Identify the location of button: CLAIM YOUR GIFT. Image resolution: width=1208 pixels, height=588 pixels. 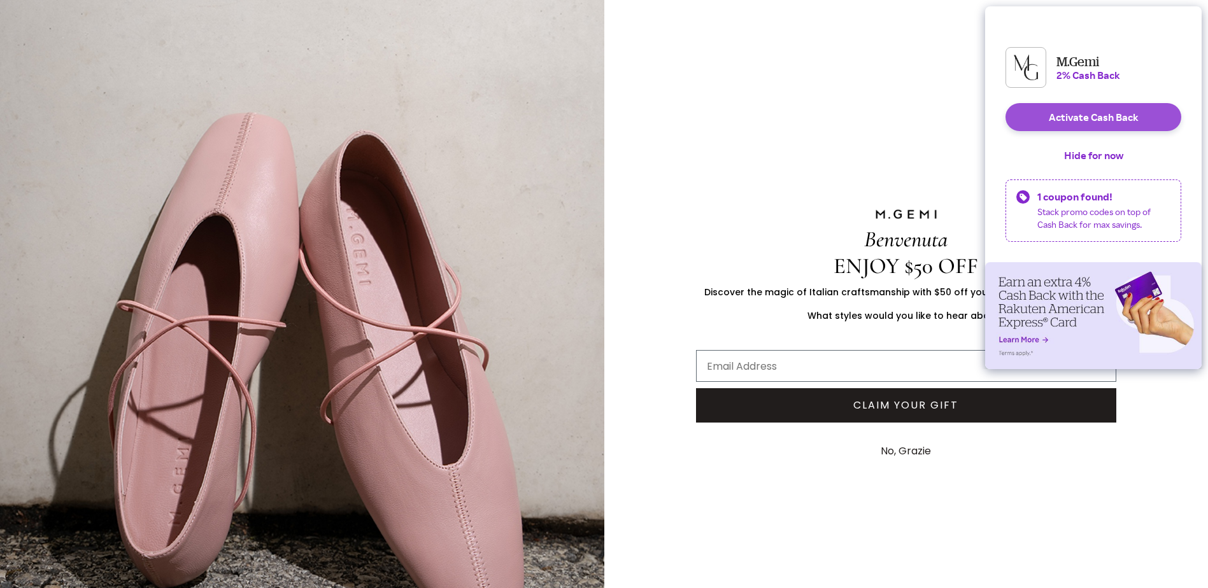
(906, 406).